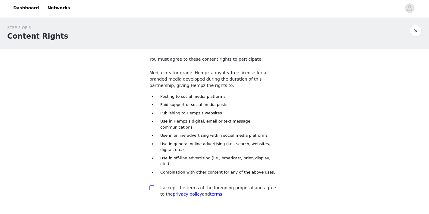 The width and height of the screenshot is (429, 214). Describe the element at coordinates (215, 79) in the screenshot. I see `p: Media creator grants Hempz a royalty-free license for all branded media developed during the dura...` at that location.